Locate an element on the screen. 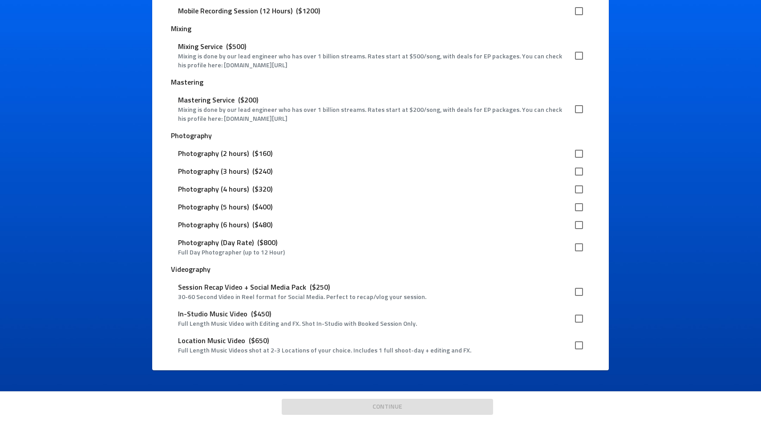 This screenshot has height=422, width=761. p: ($240) is located at coordinates (262, 171).